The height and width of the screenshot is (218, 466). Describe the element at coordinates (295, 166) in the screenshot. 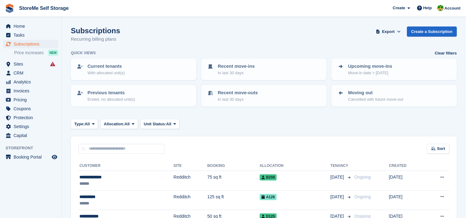

I see `th: Allocation` at that location.